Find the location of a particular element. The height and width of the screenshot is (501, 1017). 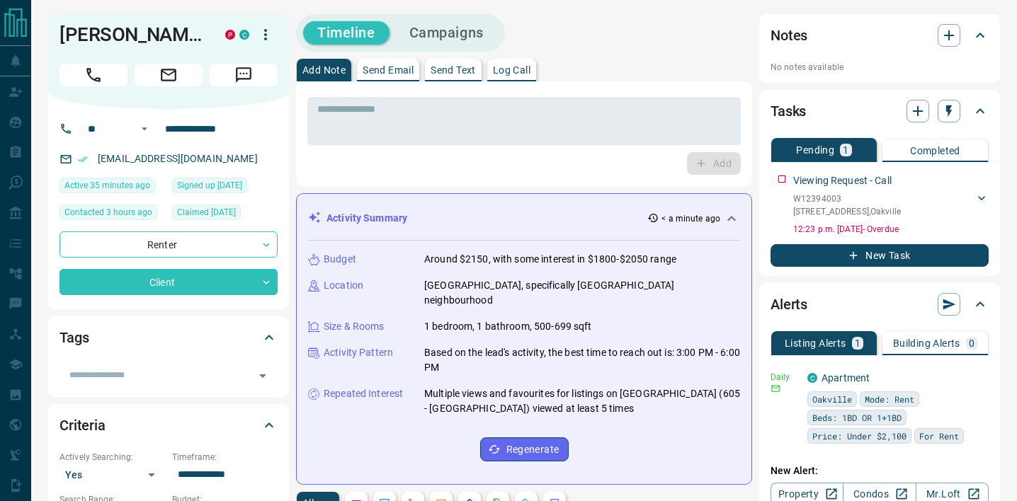

div: Activity Summary< a minute ago is located at coordinates (524, 218).